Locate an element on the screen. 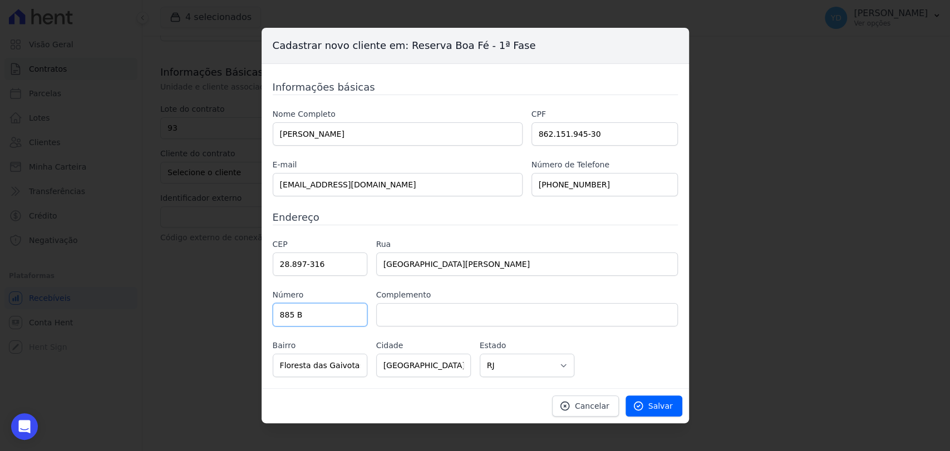 The width and height of the screenshot is (950, 451). label: Número is located at coordinates (320, 295).